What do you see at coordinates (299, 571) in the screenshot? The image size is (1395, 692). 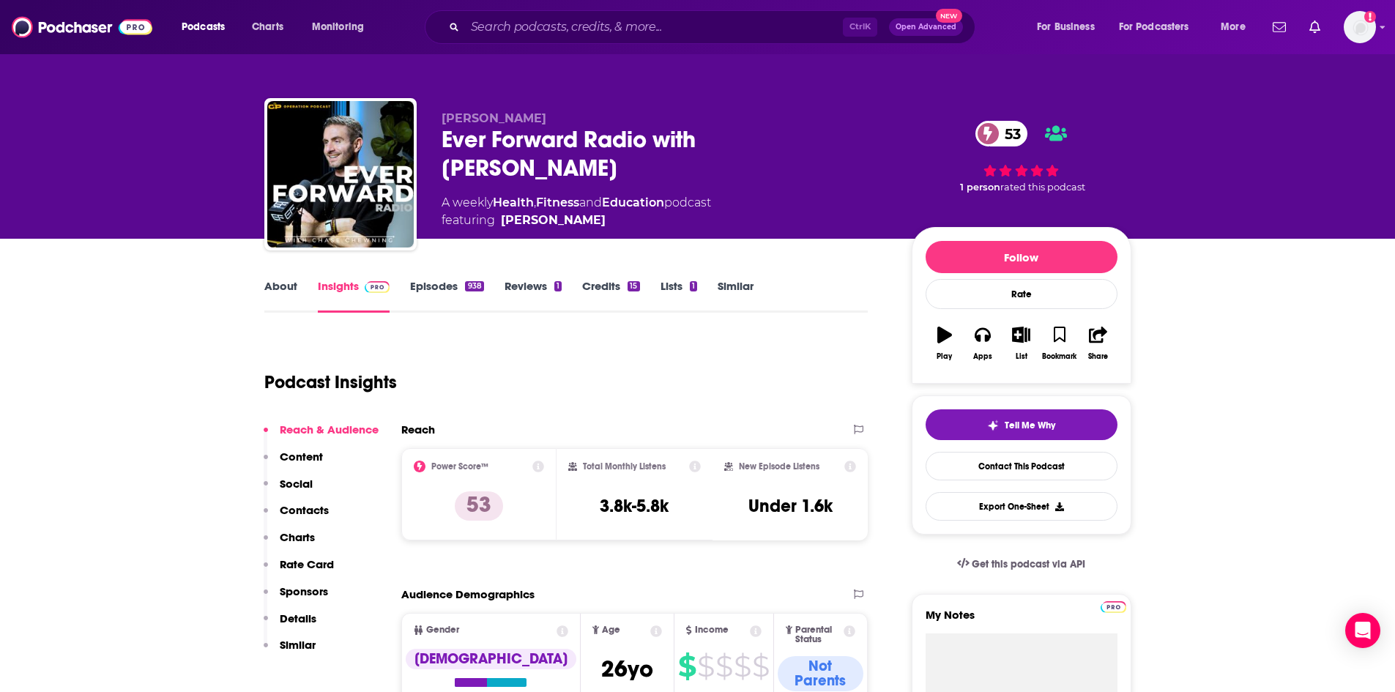 I see `button: Rate Card` at bounding box center [299, 571].